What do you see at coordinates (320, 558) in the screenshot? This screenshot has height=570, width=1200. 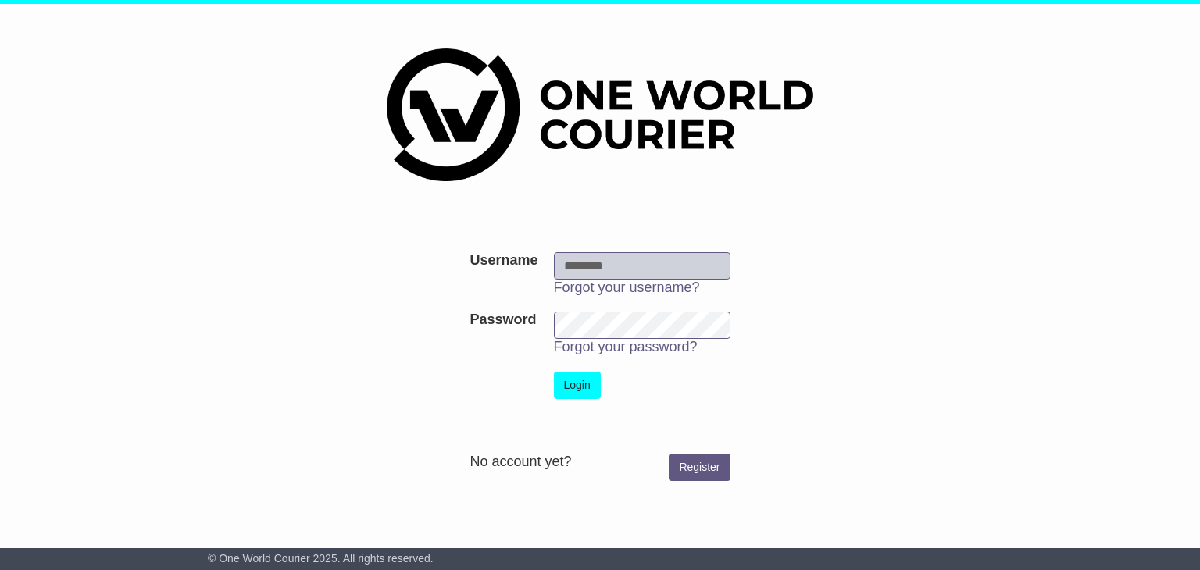 I see `span: © One World Courier 2025. All rights reserved.` at bounding box center [320, 558].